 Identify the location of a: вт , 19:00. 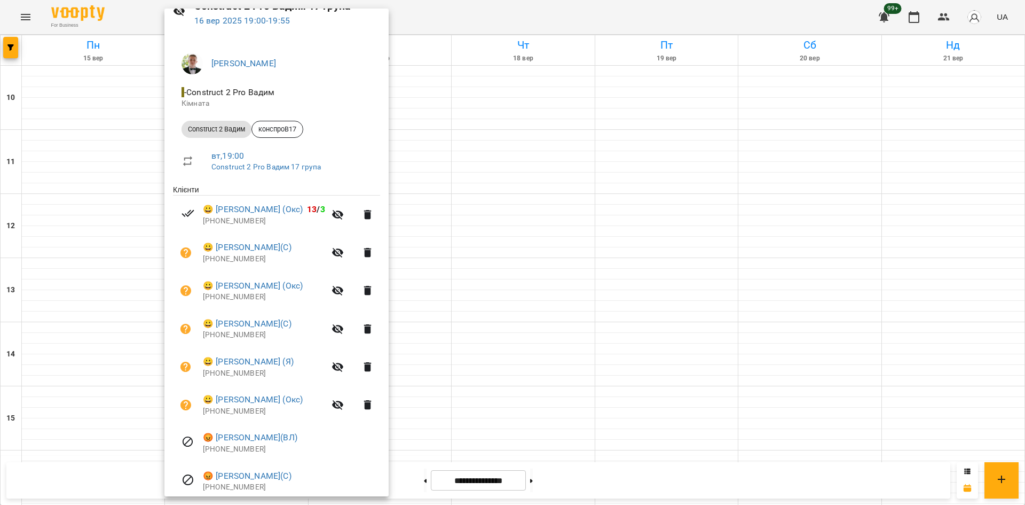
(227, 155).